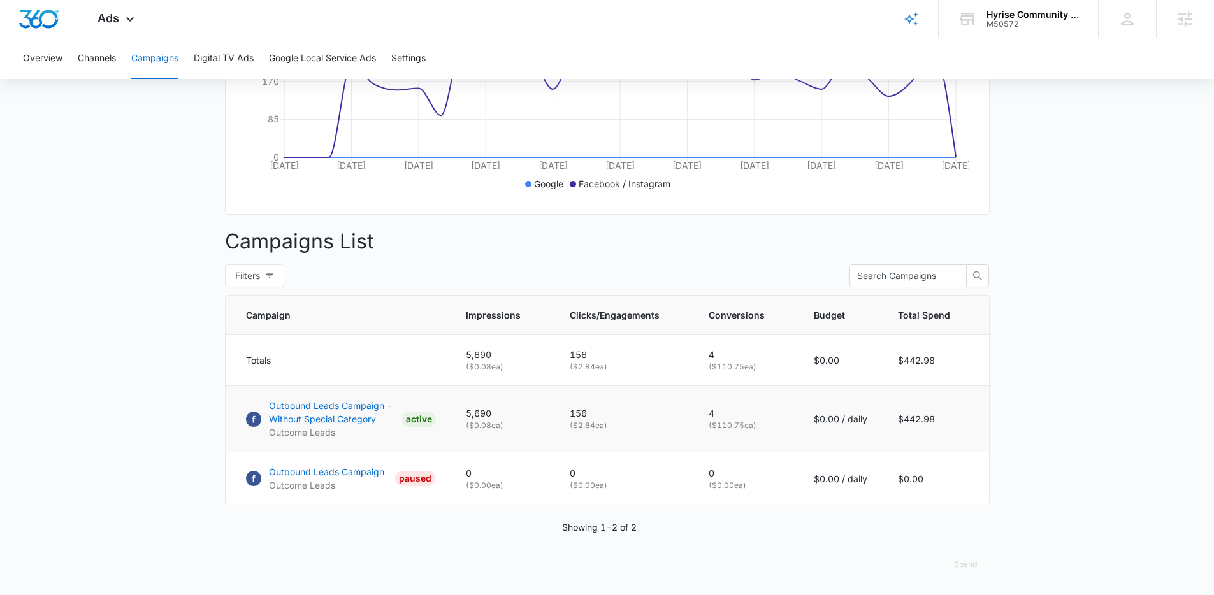 The image size is (1214, 595). I want to click on span: Filters, so click(247, 276).